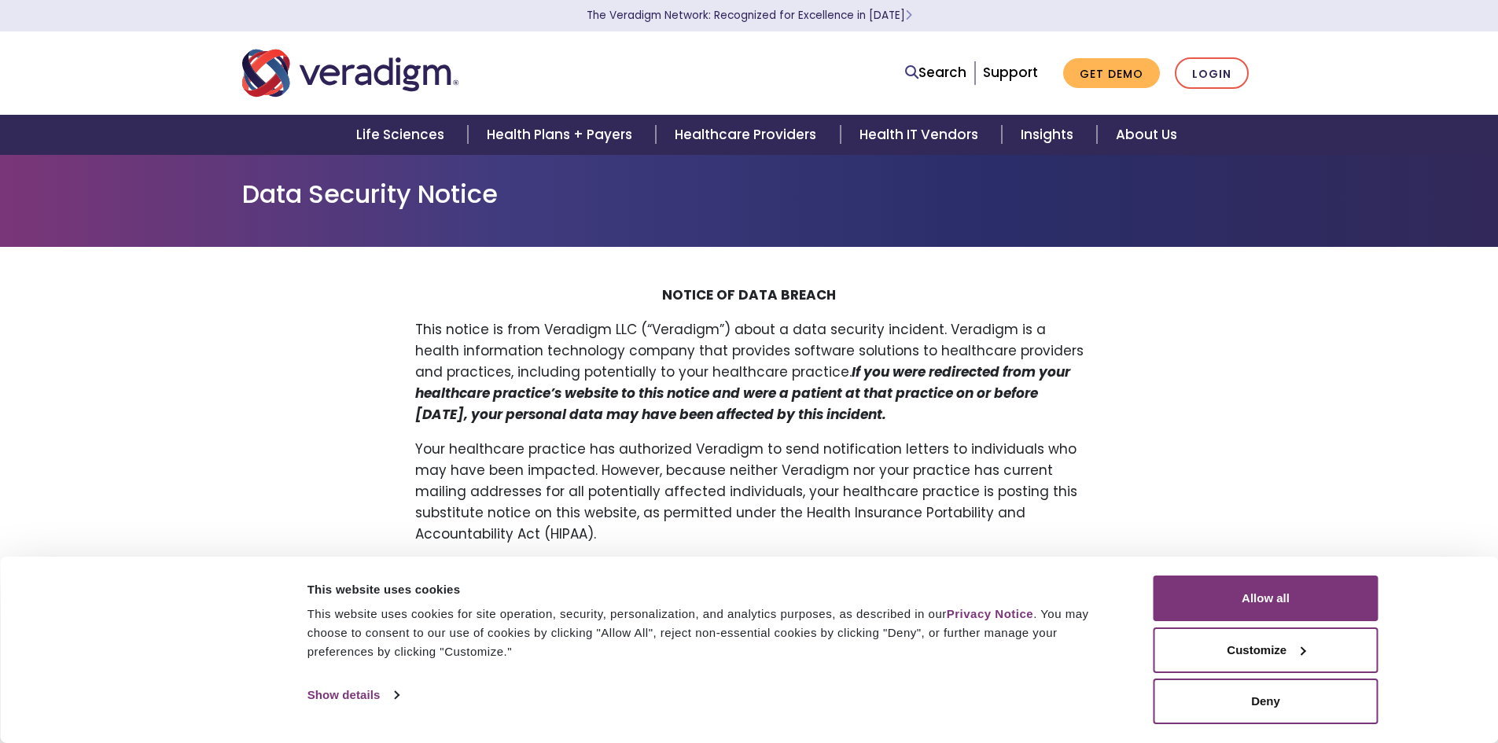 The image size is (1498, 743). What do you see at coordinates (1010, 72) in the screenshot?
I see `a: Support` at bounding box center [1010, 72].